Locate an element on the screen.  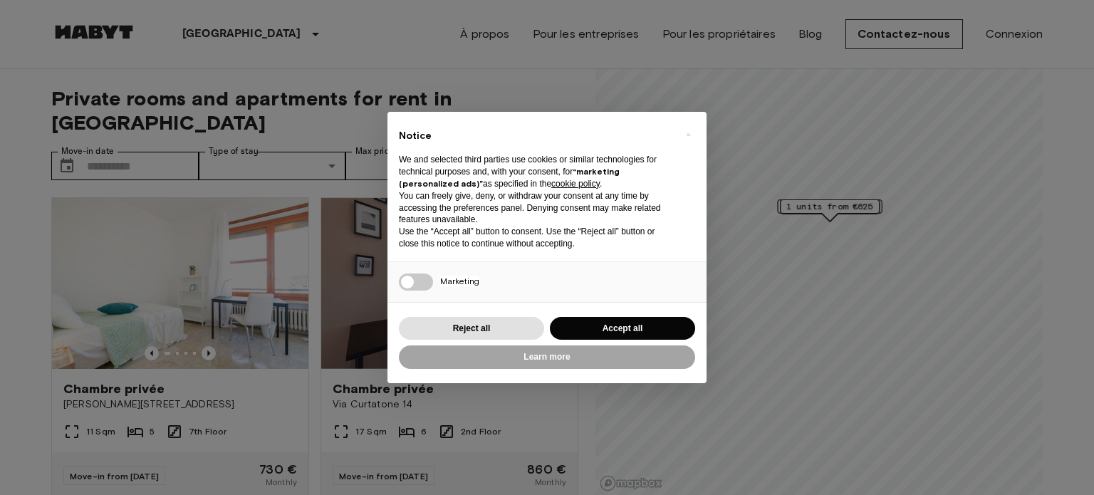
button: Accept all is located at coordinates (622, 328).